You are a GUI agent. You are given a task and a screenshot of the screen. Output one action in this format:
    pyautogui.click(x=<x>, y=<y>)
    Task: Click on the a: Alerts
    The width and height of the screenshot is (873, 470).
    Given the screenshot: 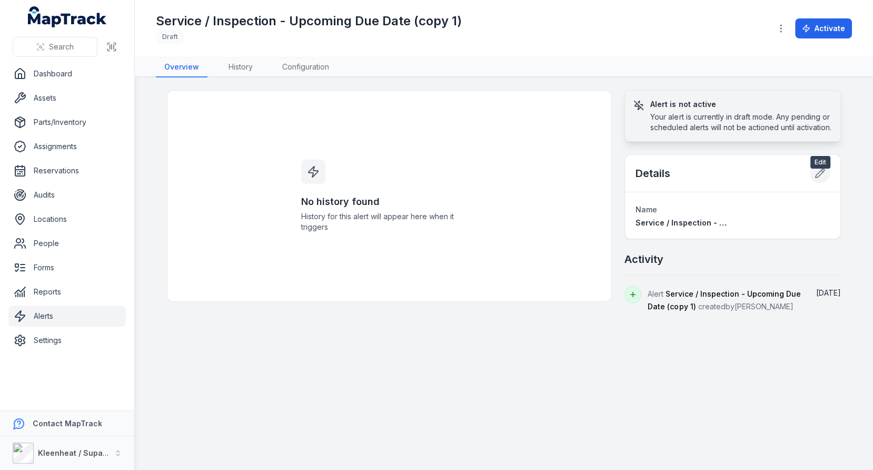 What is the action you would take?
    pyautogui.click(x=67, y=316)
    